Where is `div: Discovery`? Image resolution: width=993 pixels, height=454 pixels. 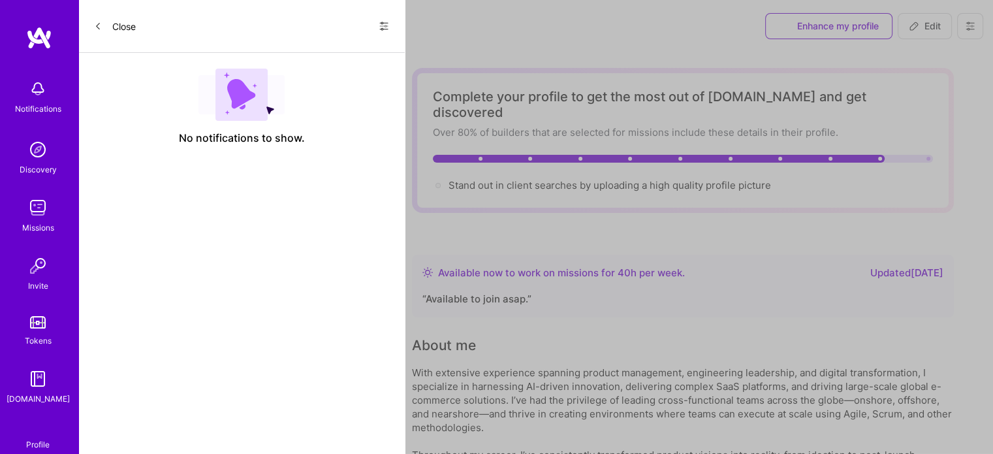
div: Discovery is located at coordinates (38, 169).